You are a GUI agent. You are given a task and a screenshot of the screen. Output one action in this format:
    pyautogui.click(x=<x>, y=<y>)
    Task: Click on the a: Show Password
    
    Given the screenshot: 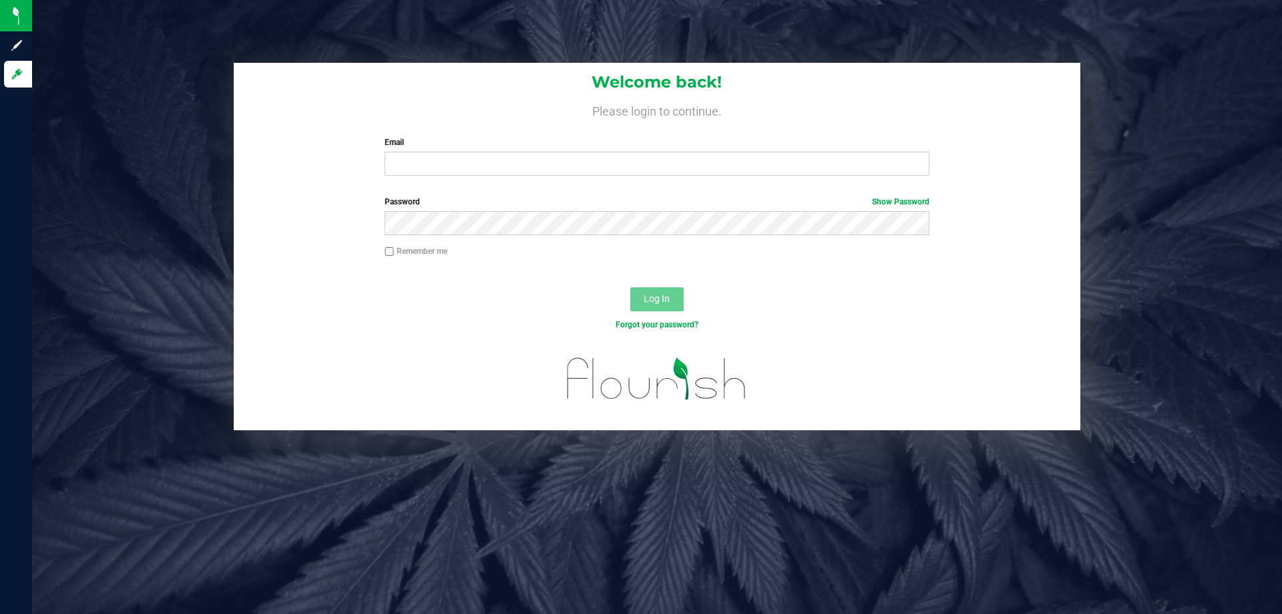 What is the action you would take?
    pyautogui.click(x=901, y=202)
    